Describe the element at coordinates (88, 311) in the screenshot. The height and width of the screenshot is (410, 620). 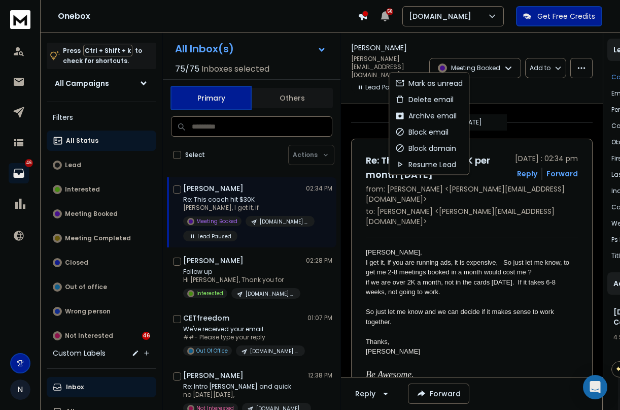
I see `p: Wrong person` at that location.